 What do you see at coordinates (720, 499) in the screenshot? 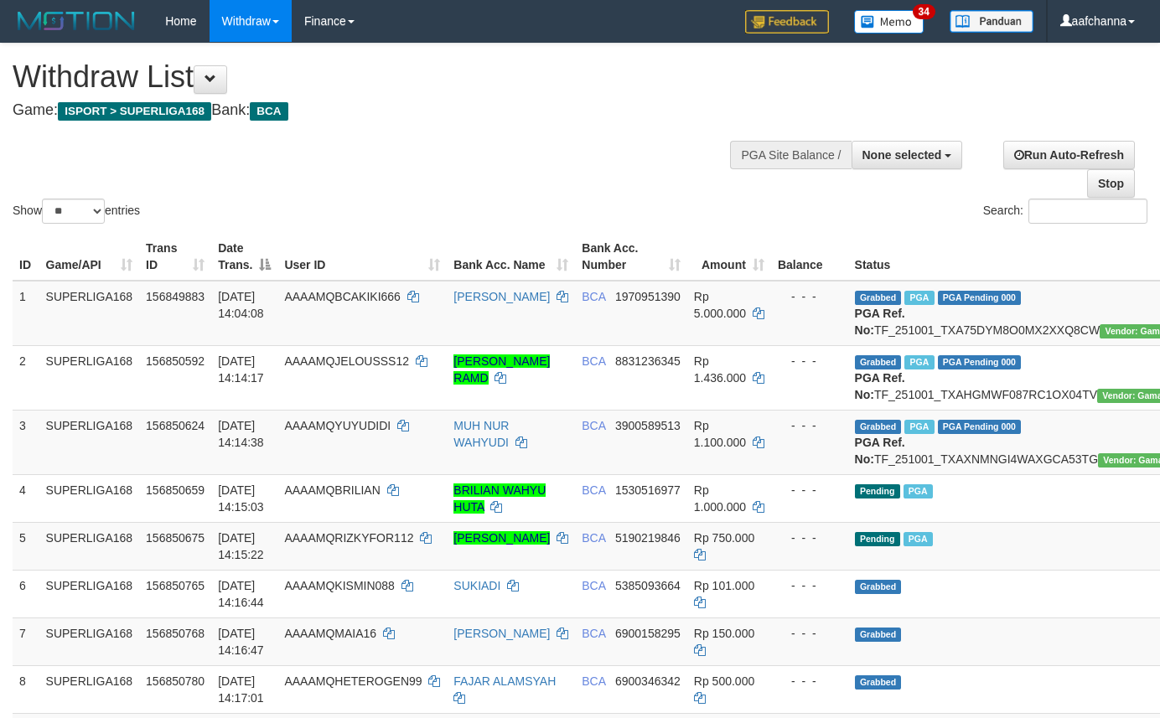
I see `span: Rp 1.000.000` at bounding box center [720, 499].